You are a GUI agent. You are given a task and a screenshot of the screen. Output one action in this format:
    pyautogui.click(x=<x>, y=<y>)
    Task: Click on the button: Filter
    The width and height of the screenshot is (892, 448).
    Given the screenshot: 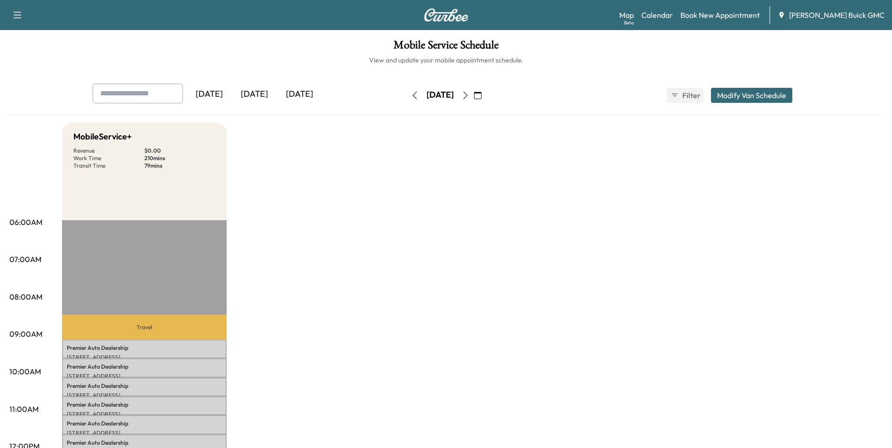 What is the action you would take?
    pyautogui.click(x=685, y=95)
    